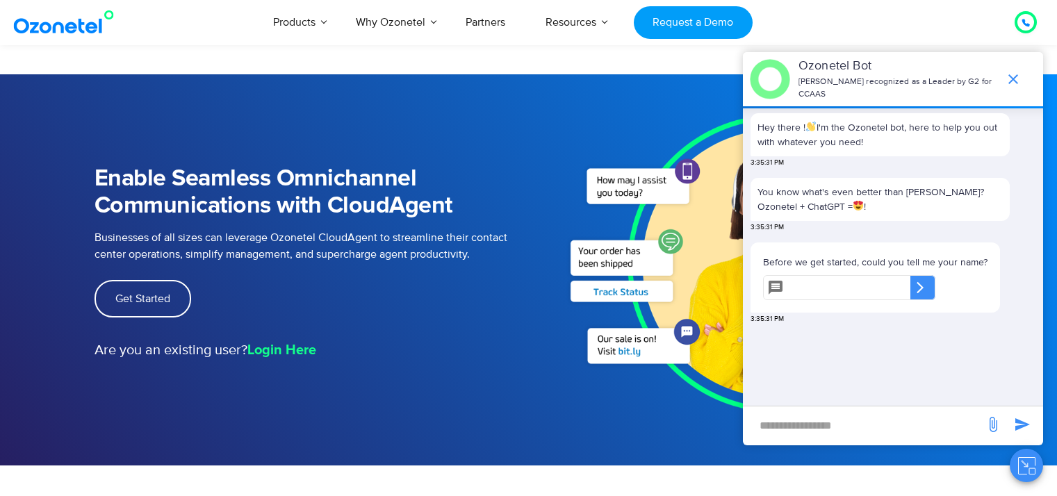 This screenshot has width=1057, height=496. What do you see at coordinates (142, 299) in the screenshot?
I see `a: Get Started` at bounding box center [142, 299].